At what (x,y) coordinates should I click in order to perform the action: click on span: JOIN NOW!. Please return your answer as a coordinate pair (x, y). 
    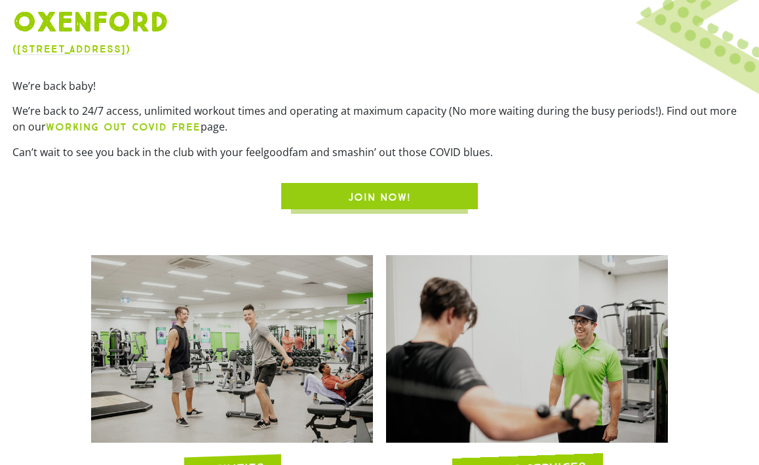
    Looking at the image, I should click on (380, 197).